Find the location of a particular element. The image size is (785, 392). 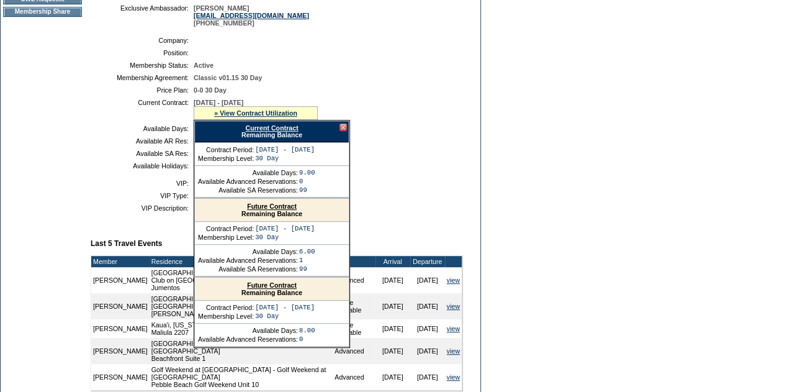

td: Available AR Res: is located at coordinates (142, 141).